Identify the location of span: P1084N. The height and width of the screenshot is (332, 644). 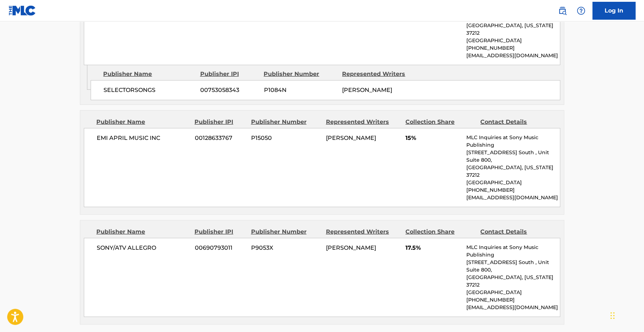
(300, 90).